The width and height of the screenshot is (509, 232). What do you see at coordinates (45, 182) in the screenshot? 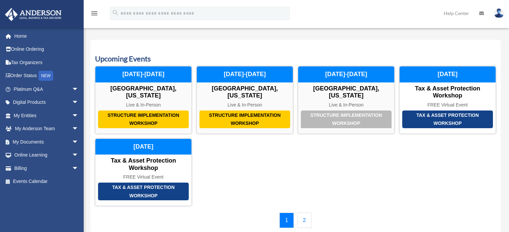
I see `a: Events Calendar` at bounding box center [45, 182].